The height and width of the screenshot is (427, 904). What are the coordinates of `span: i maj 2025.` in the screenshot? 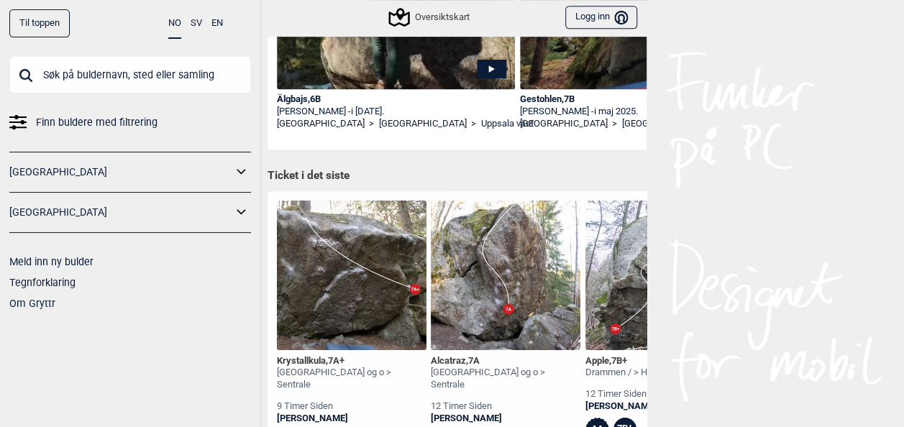 It's located at (615, 111).